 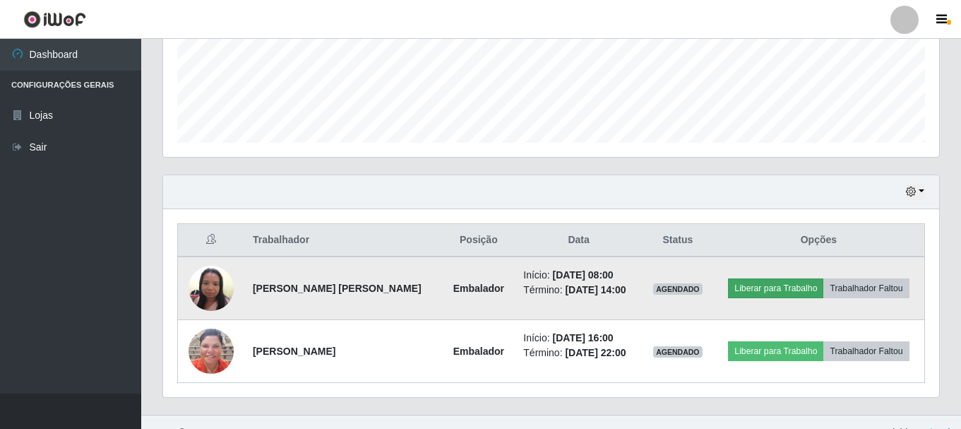 What do you see at coordinates (211, 287) in the screenshot?
I see `img: 1721259813079.jpeg` at bounding box center [211, 287].